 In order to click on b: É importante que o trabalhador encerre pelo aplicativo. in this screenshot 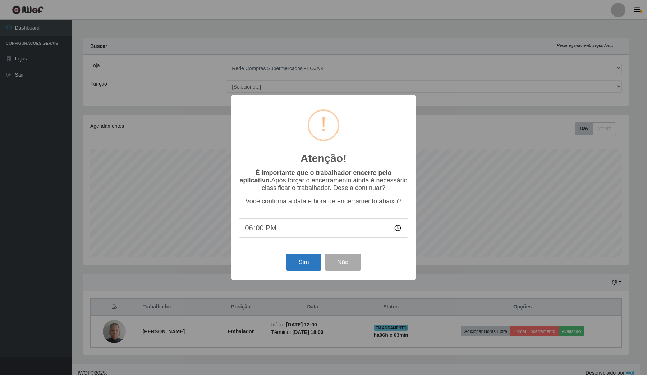, I will do `click(315, 176)`.